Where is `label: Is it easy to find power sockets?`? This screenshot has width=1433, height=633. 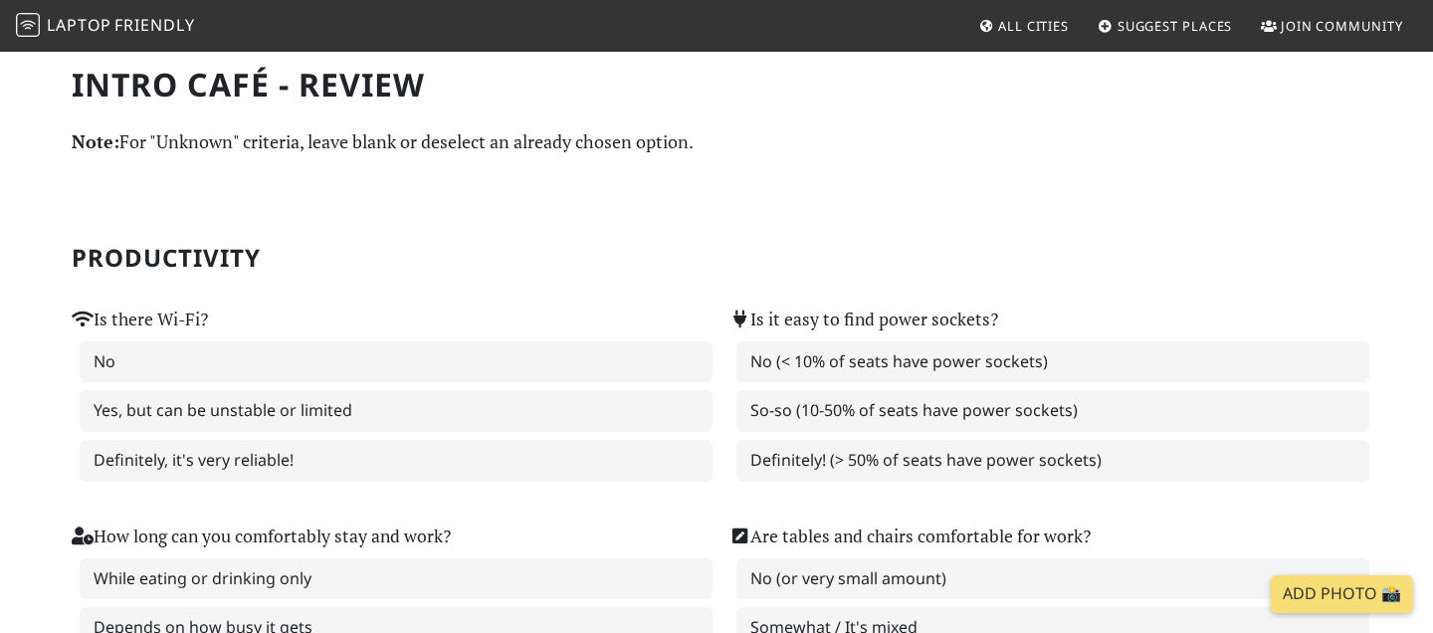 label: Is it easy to find power sockets? is located at coordinates (863, 319).